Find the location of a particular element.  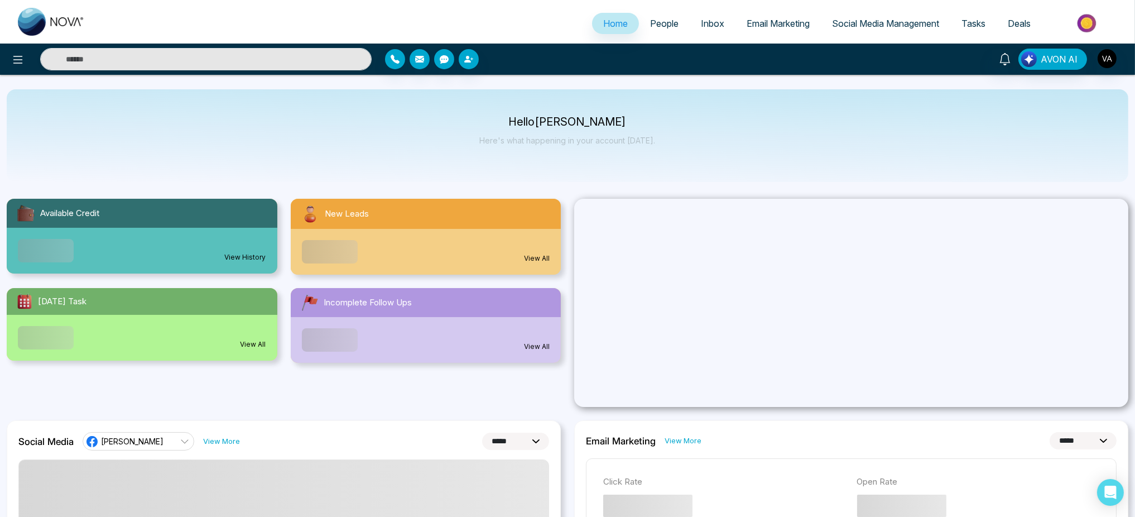

a: Home is located at coordinates (616, 23).